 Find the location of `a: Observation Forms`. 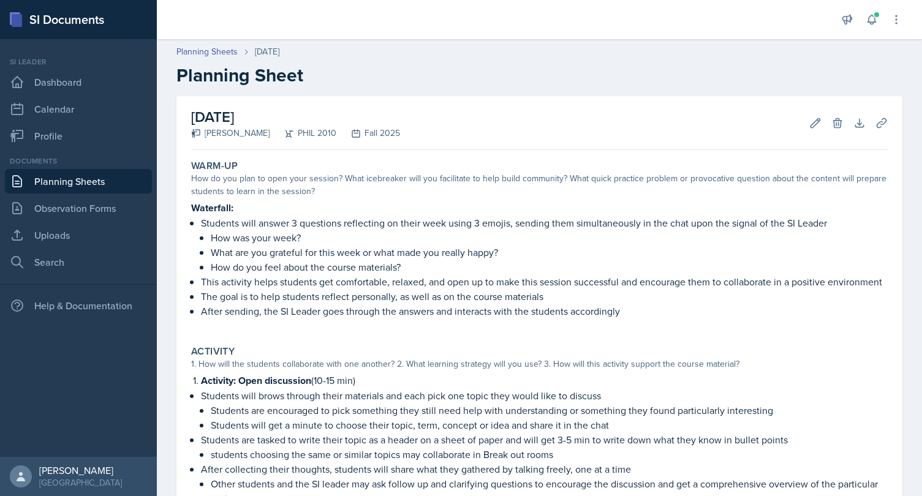

a: Observation Forms is located at coordinates (78, 208).